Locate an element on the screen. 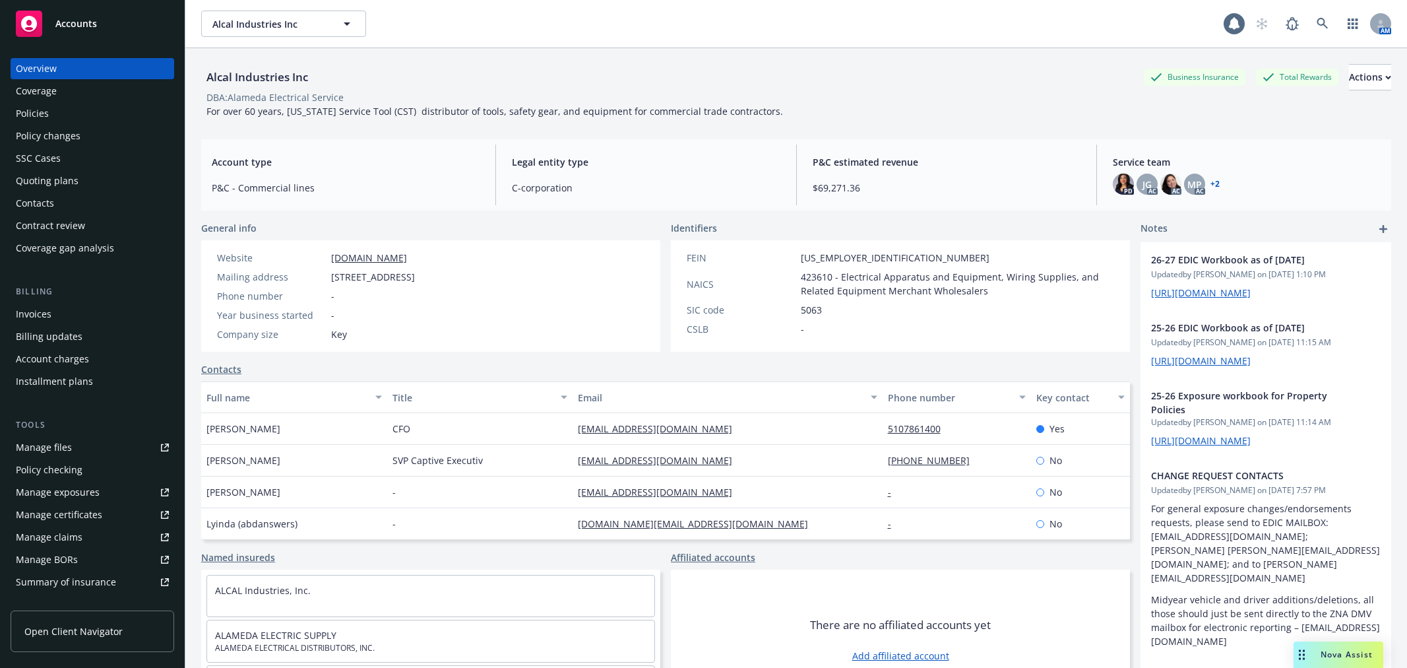  div: Manage exposures is located at coordinates (57, 492).